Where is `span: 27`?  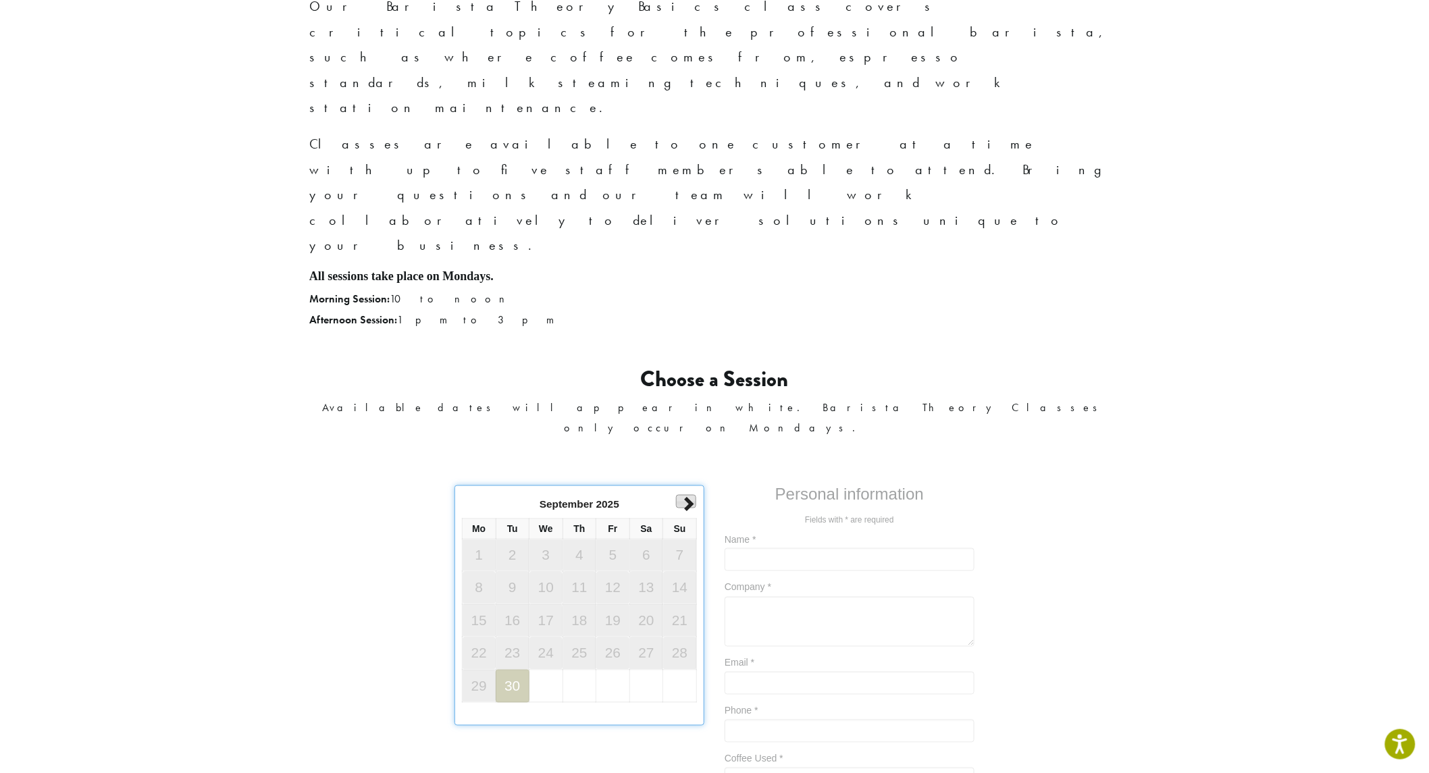
span: 27 is located at coordinates (646, 654).